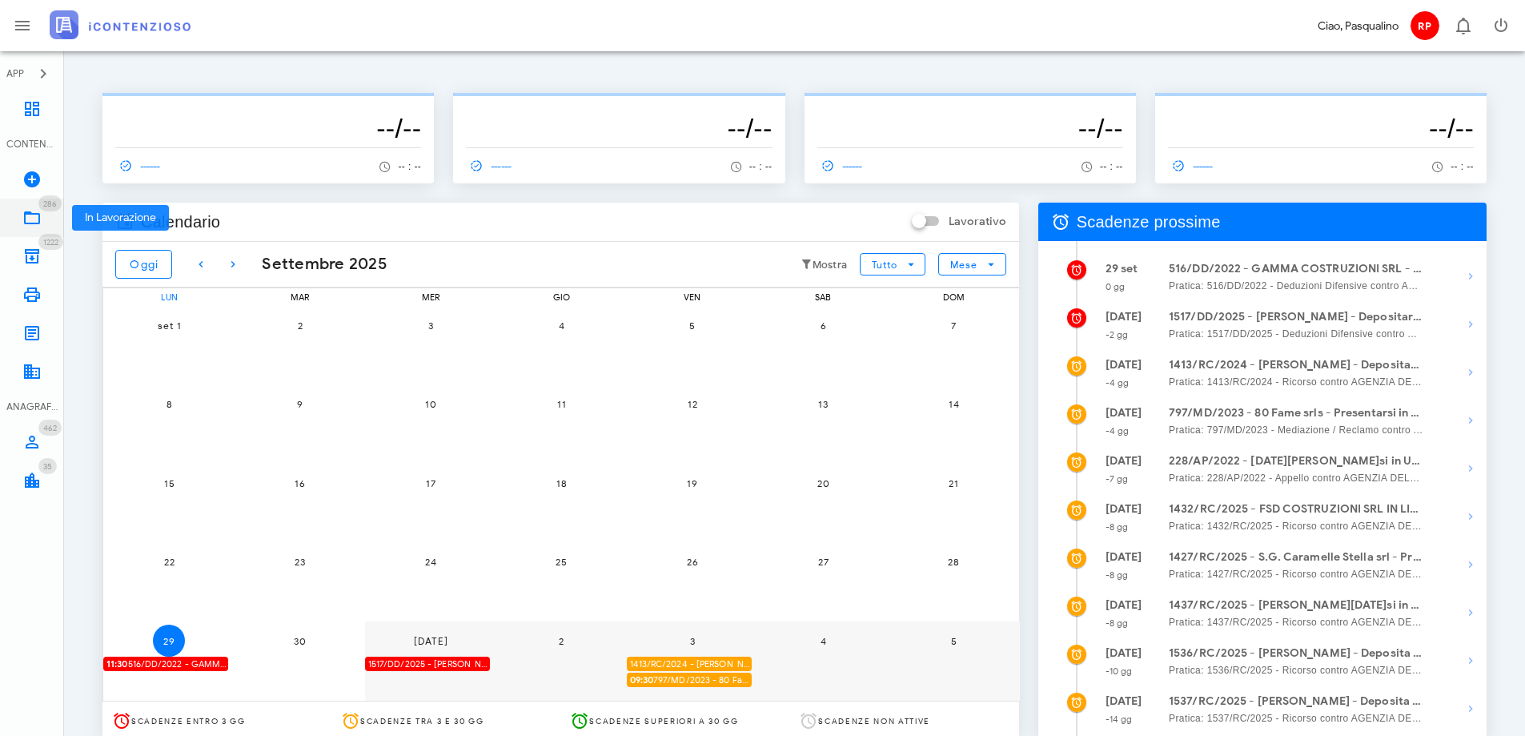 The image size is (1525, 736). What do you see at coordinates (1424, 26) in the screenshot?
I see `button: RP` at bounding box center [1424, 26].